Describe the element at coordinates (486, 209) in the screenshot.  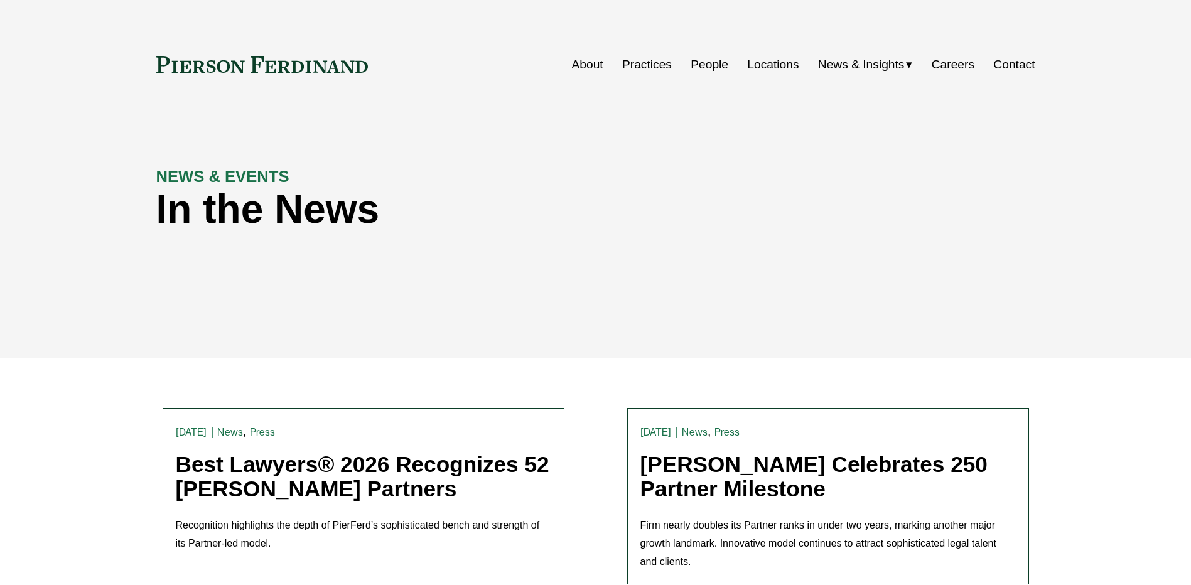
I see `h1: In the News` at that location.